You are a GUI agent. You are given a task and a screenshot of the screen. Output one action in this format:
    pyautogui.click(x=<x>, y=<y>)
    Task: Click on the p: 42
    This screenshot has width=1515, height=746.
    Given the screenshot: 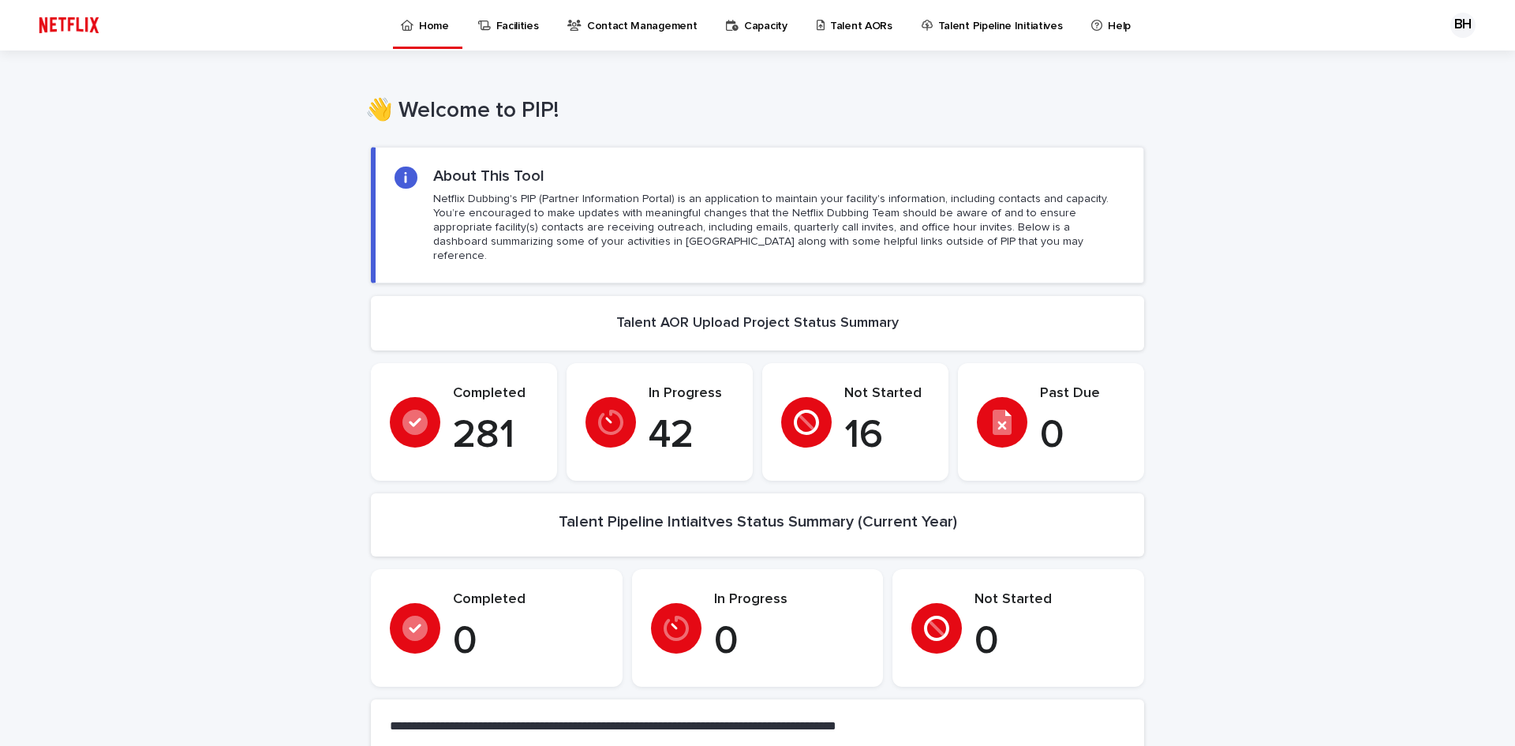 What is the action you would take?
    pyautogui.click(x=691, y=436)
    